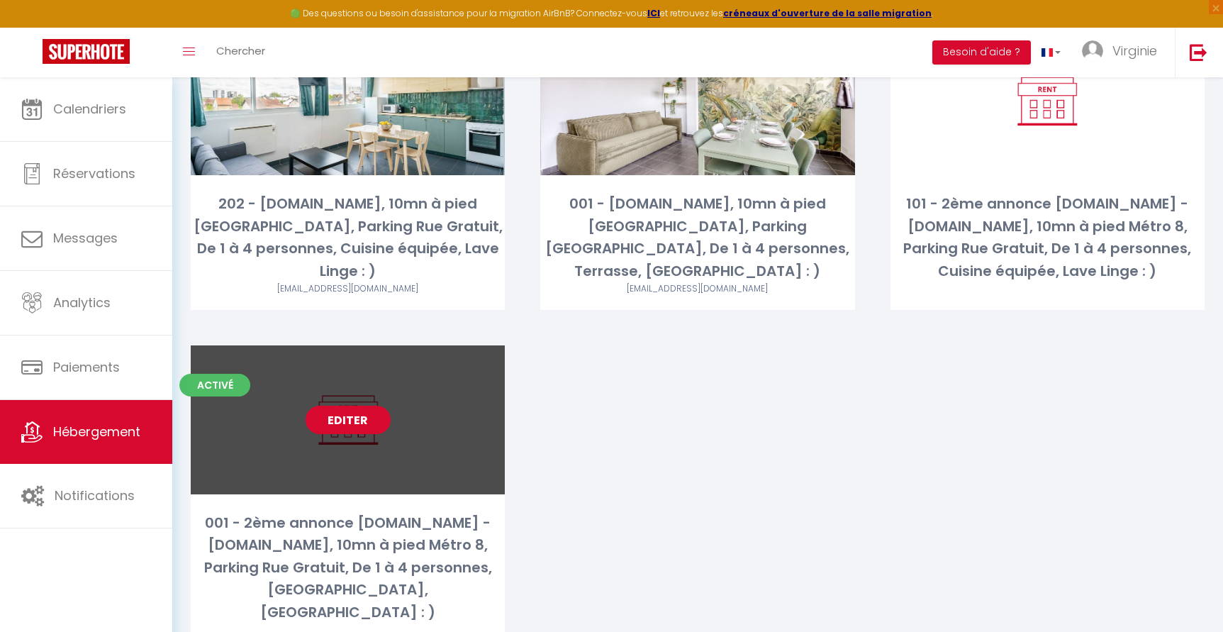  Describe the element at coordinates (1123, 52) in the screenshot. I see `a: ... Virginie` at that location.